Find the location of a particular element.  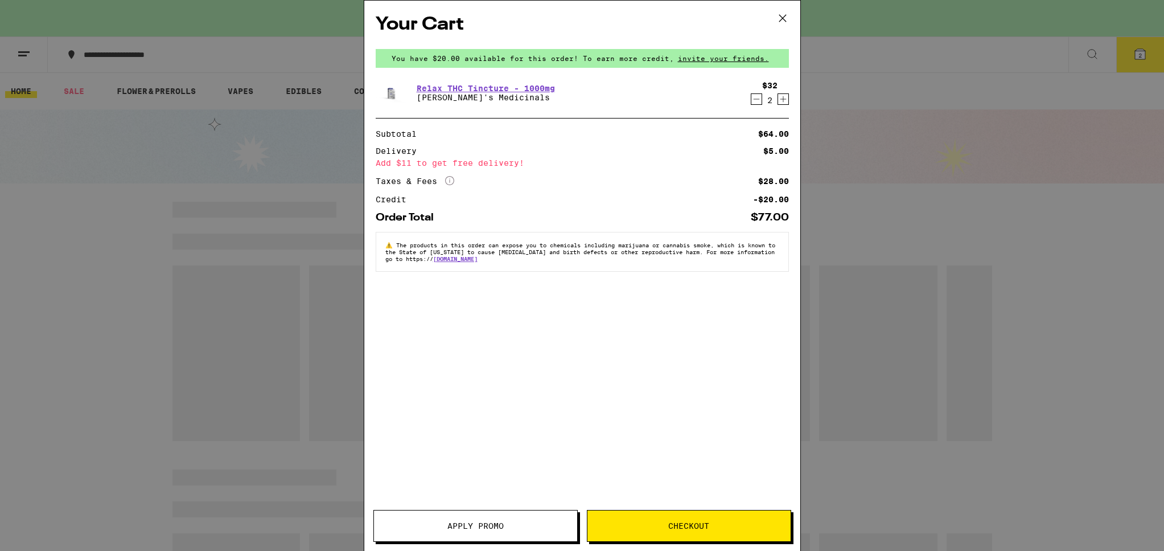

div: Order Total is located at coordinates (409, 217).